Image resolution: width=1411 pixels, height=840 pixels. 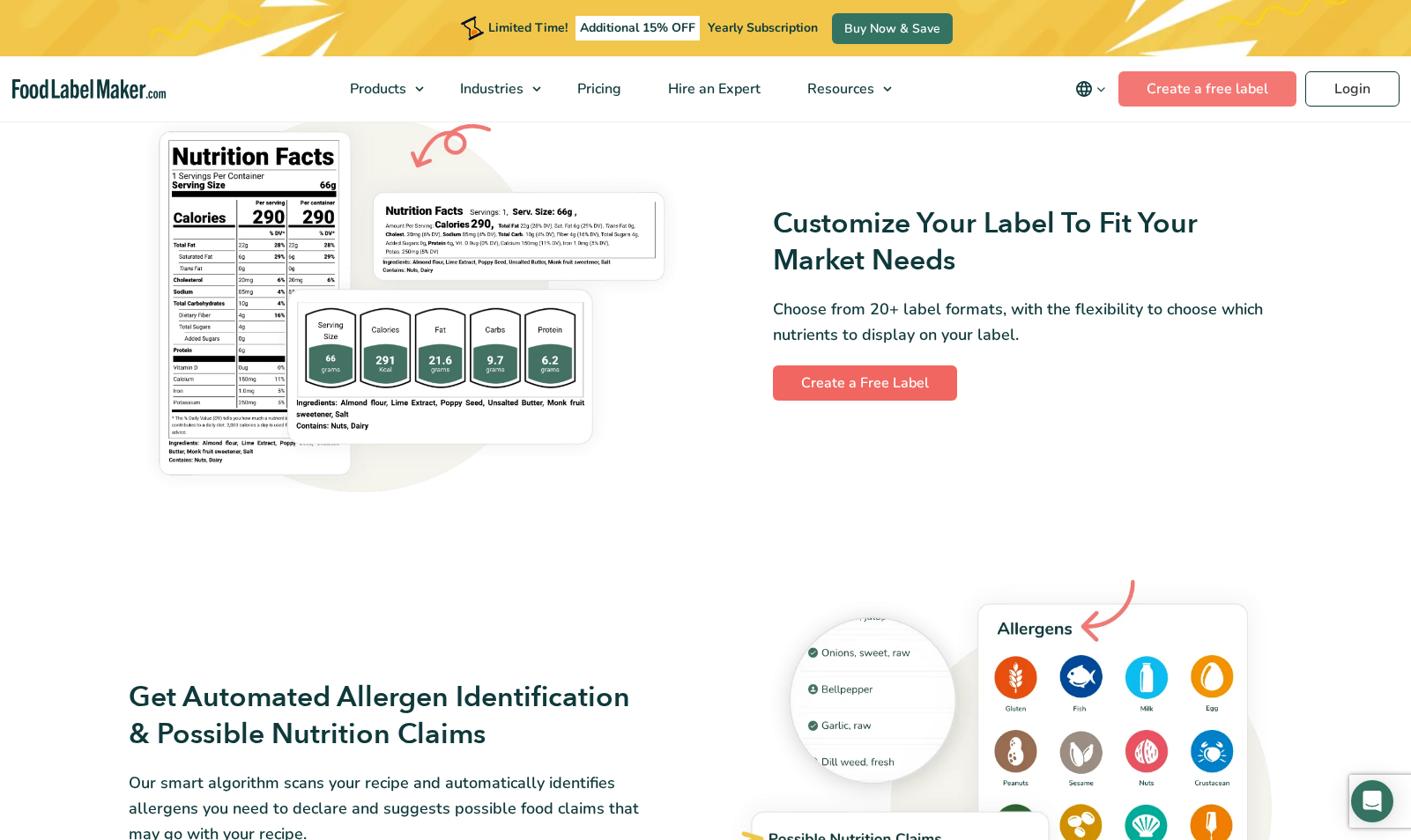 What do you see at coordinates (1027, 242) in the screenshot?
I see `h3: Customize Your Label To Fit Your Market Needs` at bounding box center [1027, 242].